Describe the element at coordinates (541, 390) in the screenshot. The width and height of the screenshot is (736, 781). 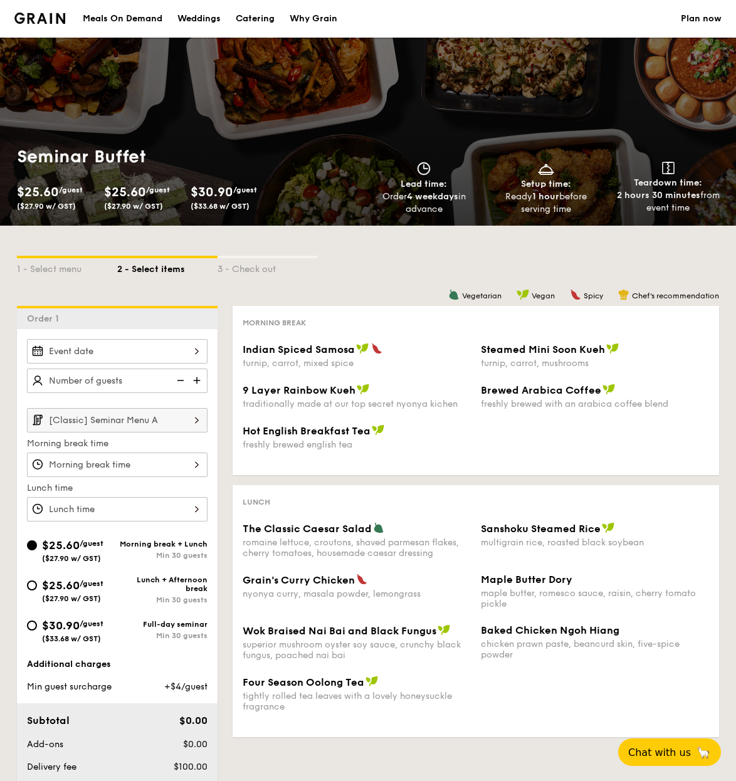
I see `span: Brewed Arabica Coffee` at that location.